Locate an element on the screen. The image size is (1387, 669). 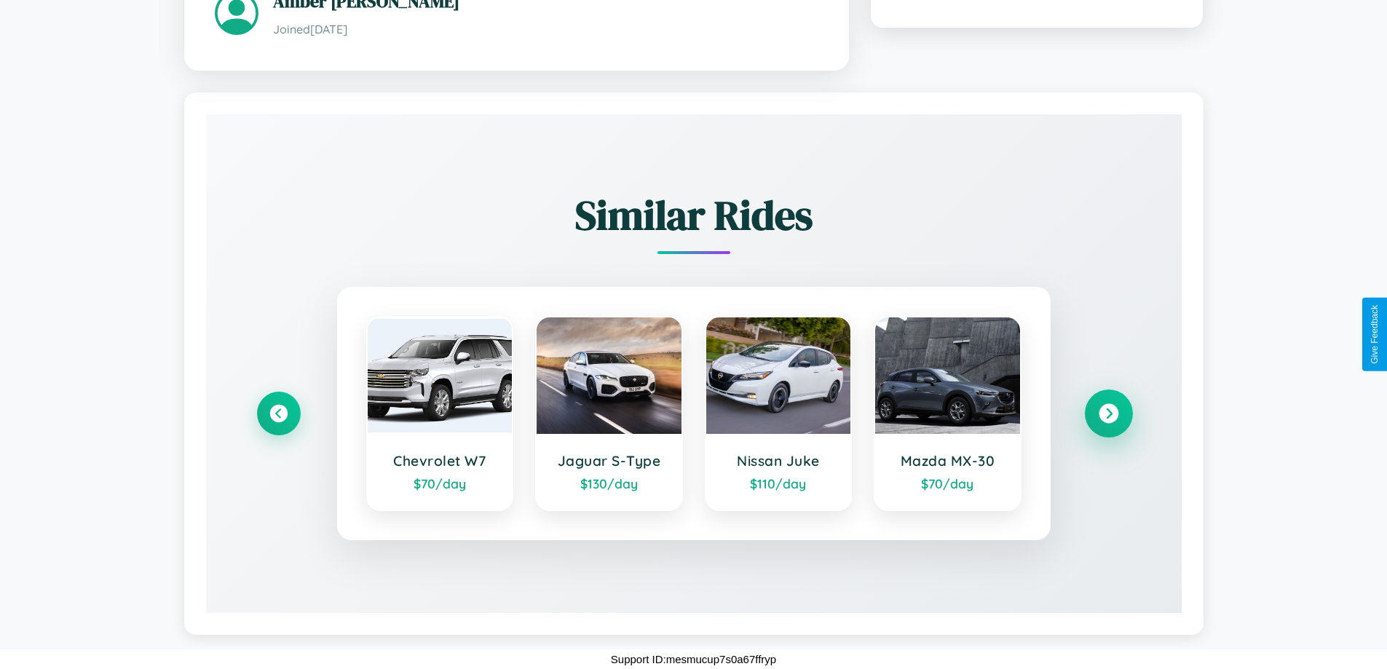
div: Give Feedback is located at coordinates (1375, 334).